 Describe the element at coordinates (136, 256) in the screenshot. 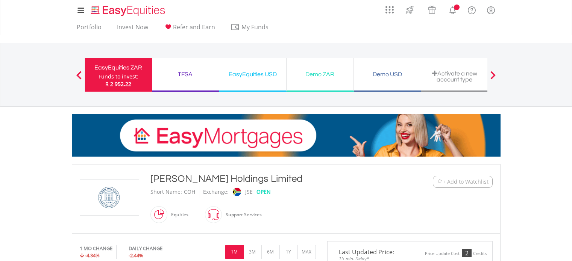

I see `span: -2.44%` at that location.